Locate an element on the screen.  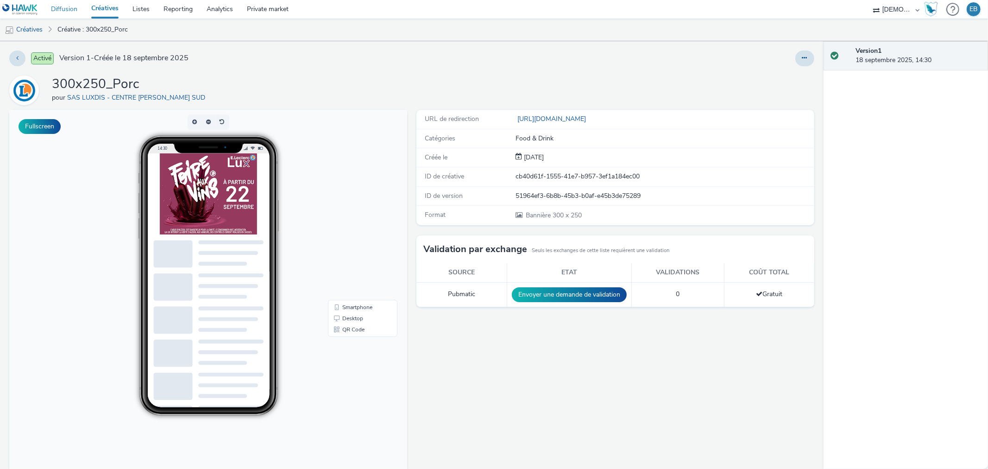
a: Créative : 300x250_Porc is located at coordinates (93, 30).